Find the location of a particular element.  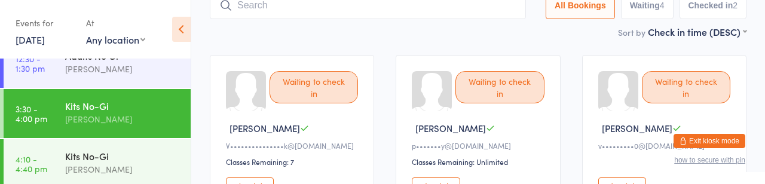

div: At is located at coordinates (115, 23).